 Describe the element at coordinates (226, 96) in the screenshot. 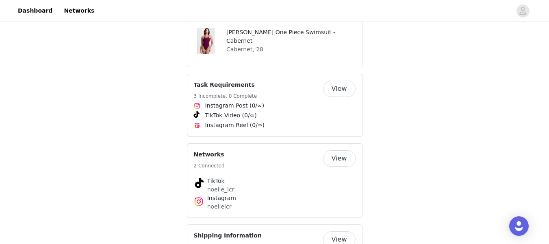

I see `h5: 3 Incomplete, 0 Complete` at that location.